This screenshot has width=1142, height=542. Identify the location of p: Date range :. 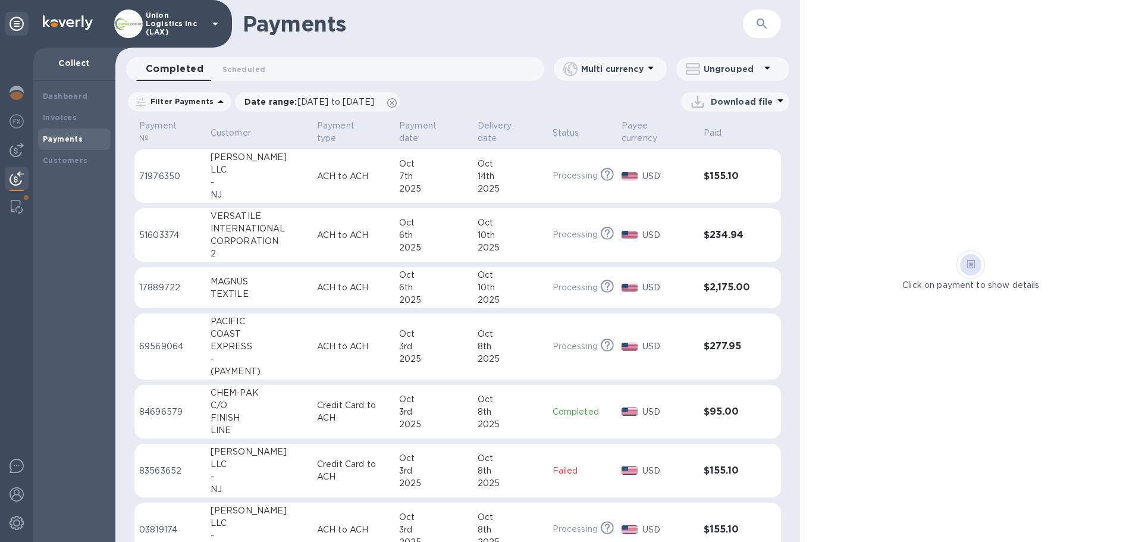
(312, 102).